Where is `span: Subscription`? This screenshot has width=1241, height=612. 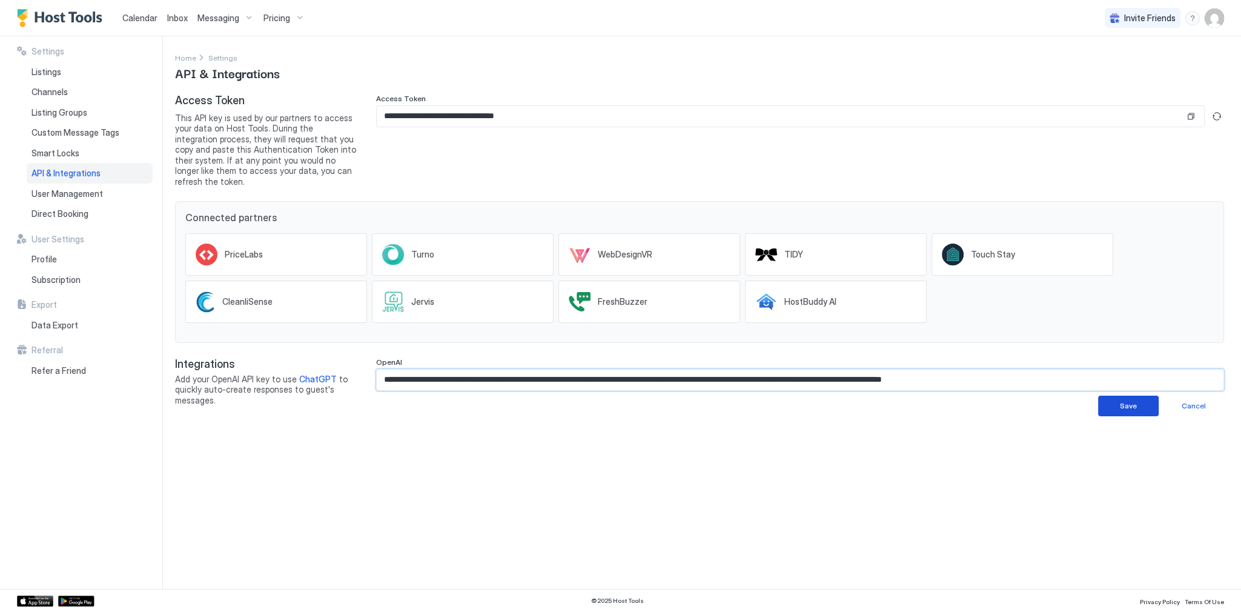 span: Subscription is located at coordinates (56, 280).